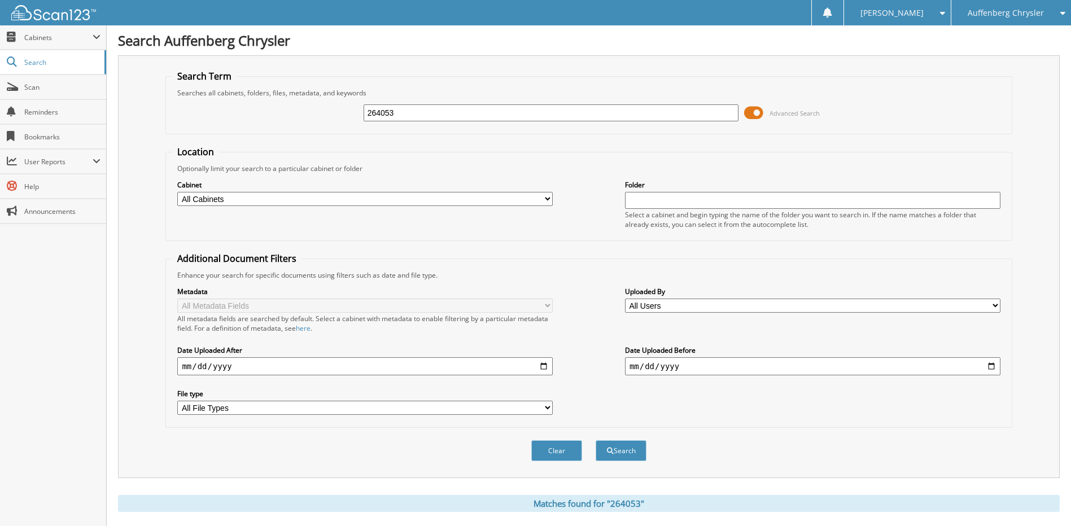 This screenshot has height=526, width=1071. I want to click on span: Cabinets, so click(58, 37).